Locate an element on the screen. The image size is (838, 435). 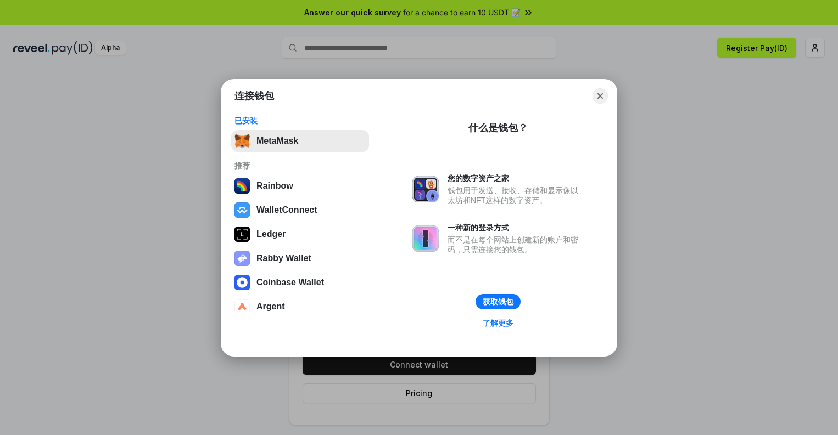
h1: 连接钱包 is located at coordinates (254, 96).